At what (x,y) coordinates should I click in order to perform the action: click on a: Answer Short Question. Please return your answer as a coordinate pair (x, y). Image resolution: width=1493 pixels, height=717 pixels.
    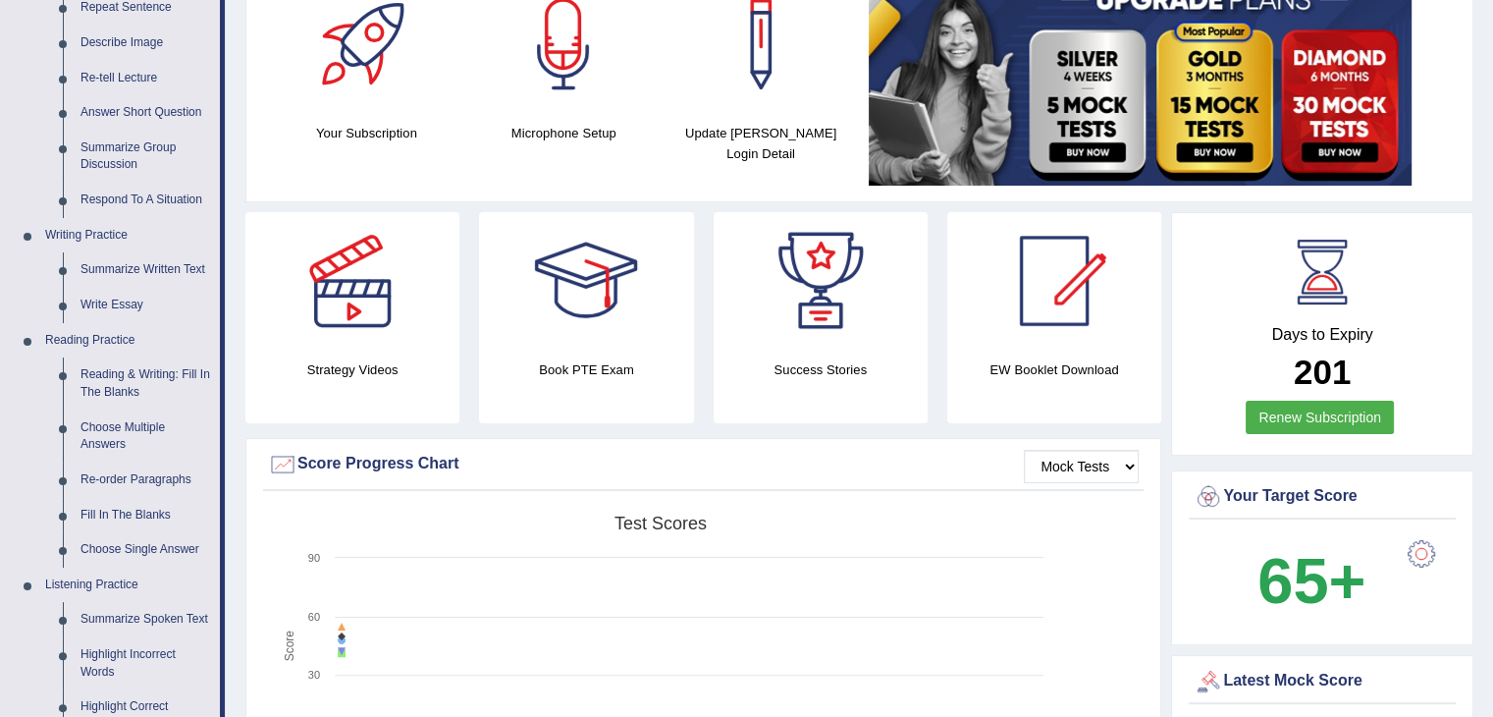
    Looking at the image, I should click on (145, 113).